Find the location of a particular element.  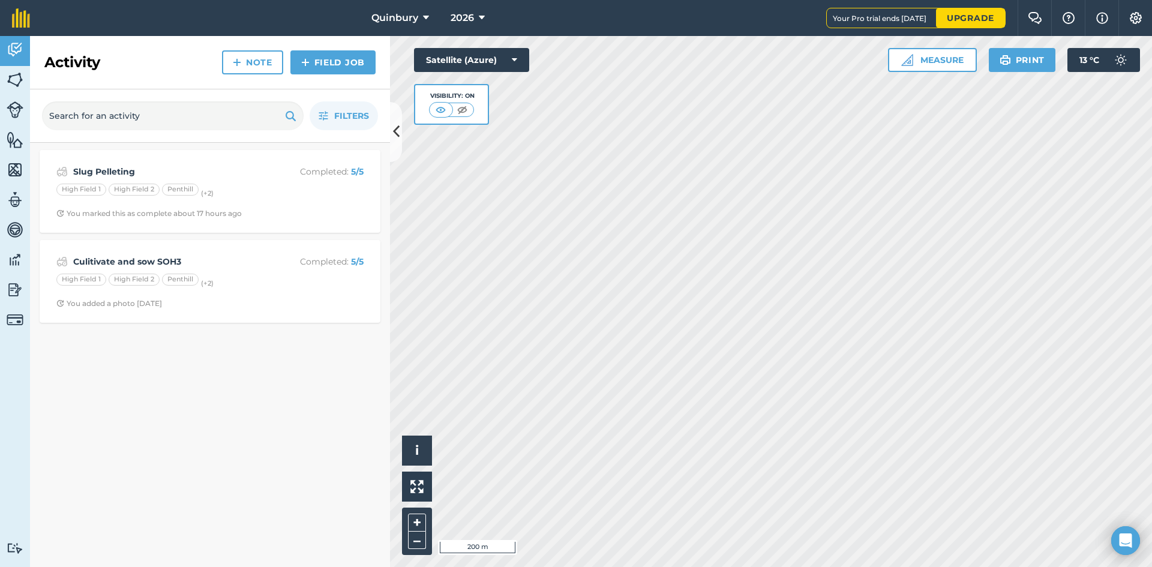

strong: Slug Pelleting is located at coordinates (168, 172).